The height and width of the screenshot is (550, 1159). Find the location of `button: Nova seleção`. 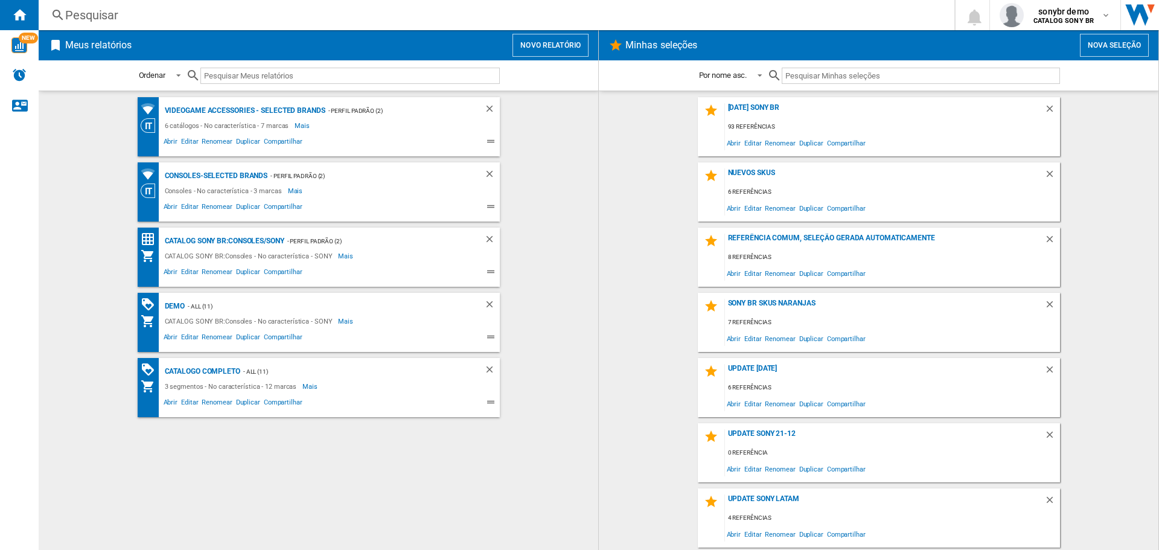

button: Nova seleção is located at coordinates (1114, 45).